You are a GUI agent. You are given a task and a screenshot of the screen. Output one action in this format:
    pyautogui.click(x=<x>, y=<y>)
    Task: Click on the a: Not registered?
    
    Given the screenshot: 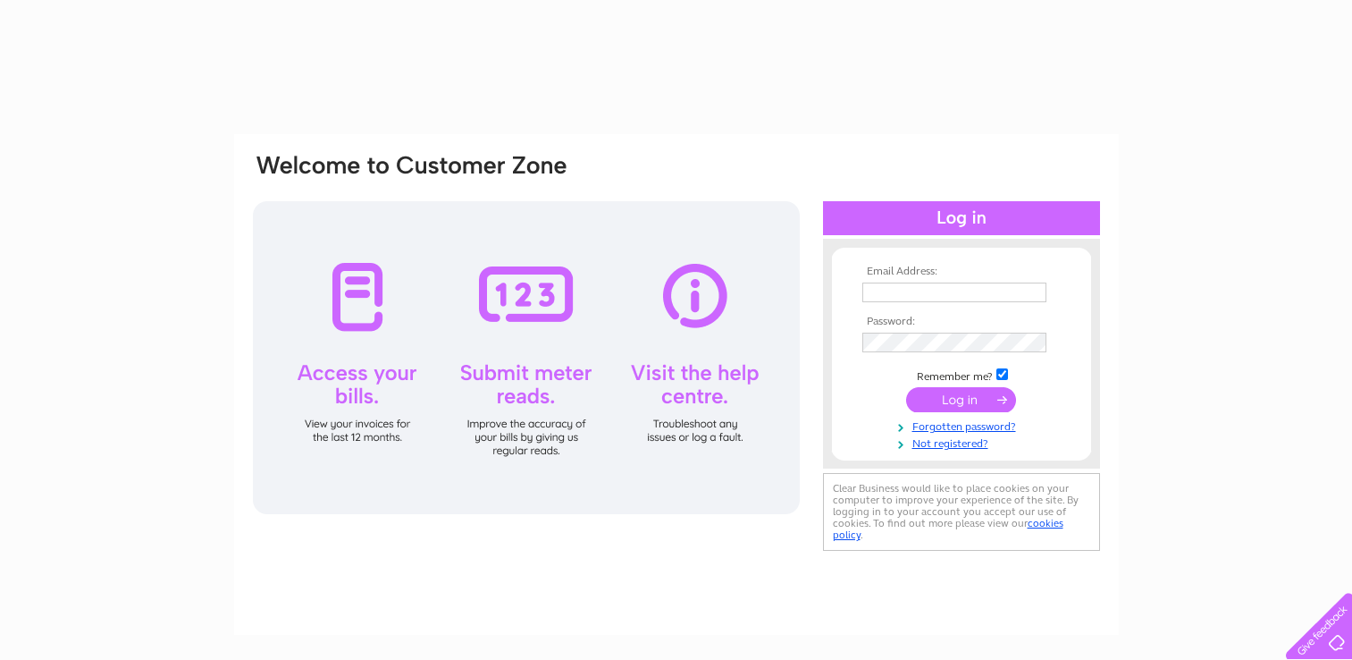 What is the action you would take?
    pyautogui.click(x=963, y=442)
    